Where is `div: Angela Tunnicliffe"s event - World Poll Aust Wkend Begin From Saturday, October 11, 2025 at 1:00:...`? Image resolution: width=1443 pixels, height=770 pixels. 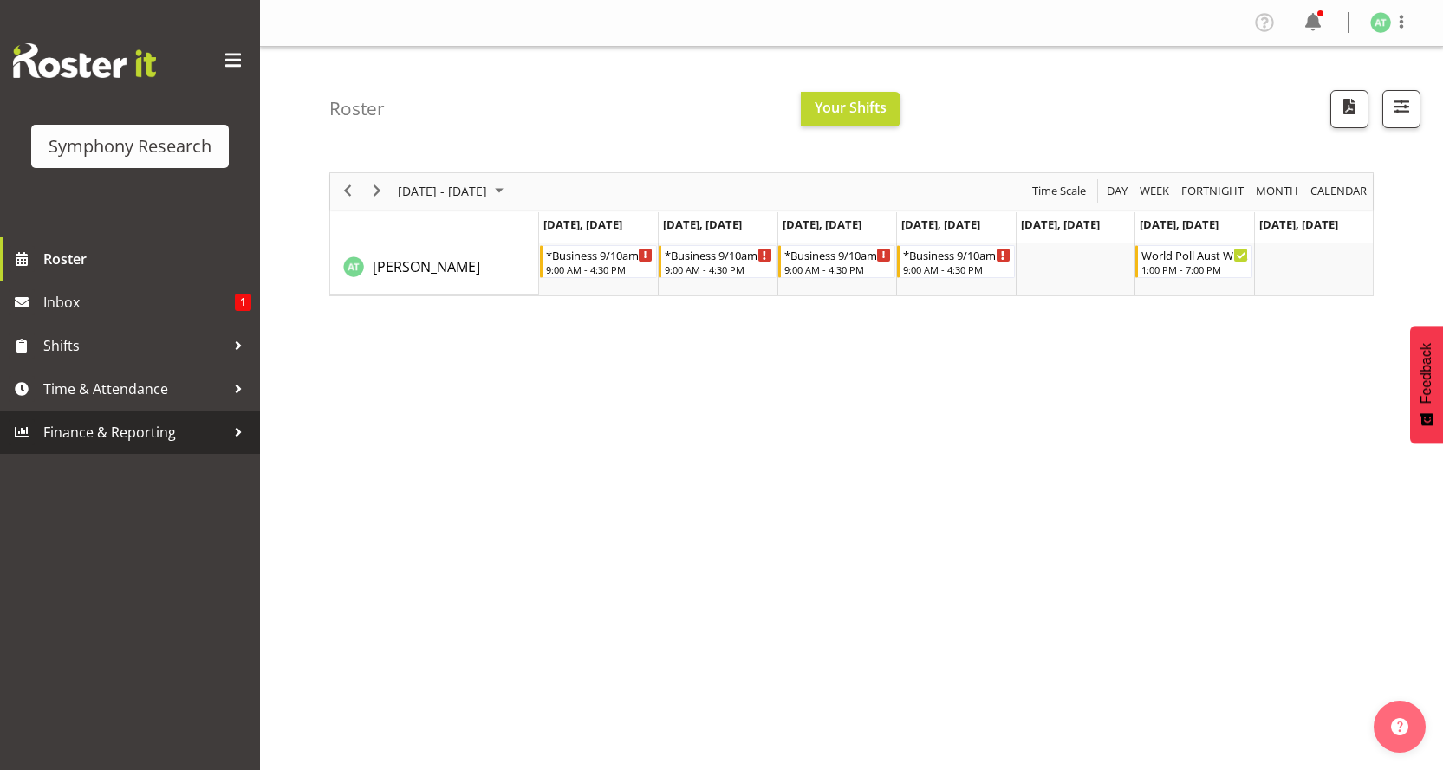 div: Angela Tunnicliffe"s event - World Poll Aust Wkend Begin From Saturday, October 11, 2025 at 1:00:... is located at coordinates (1193, 262).